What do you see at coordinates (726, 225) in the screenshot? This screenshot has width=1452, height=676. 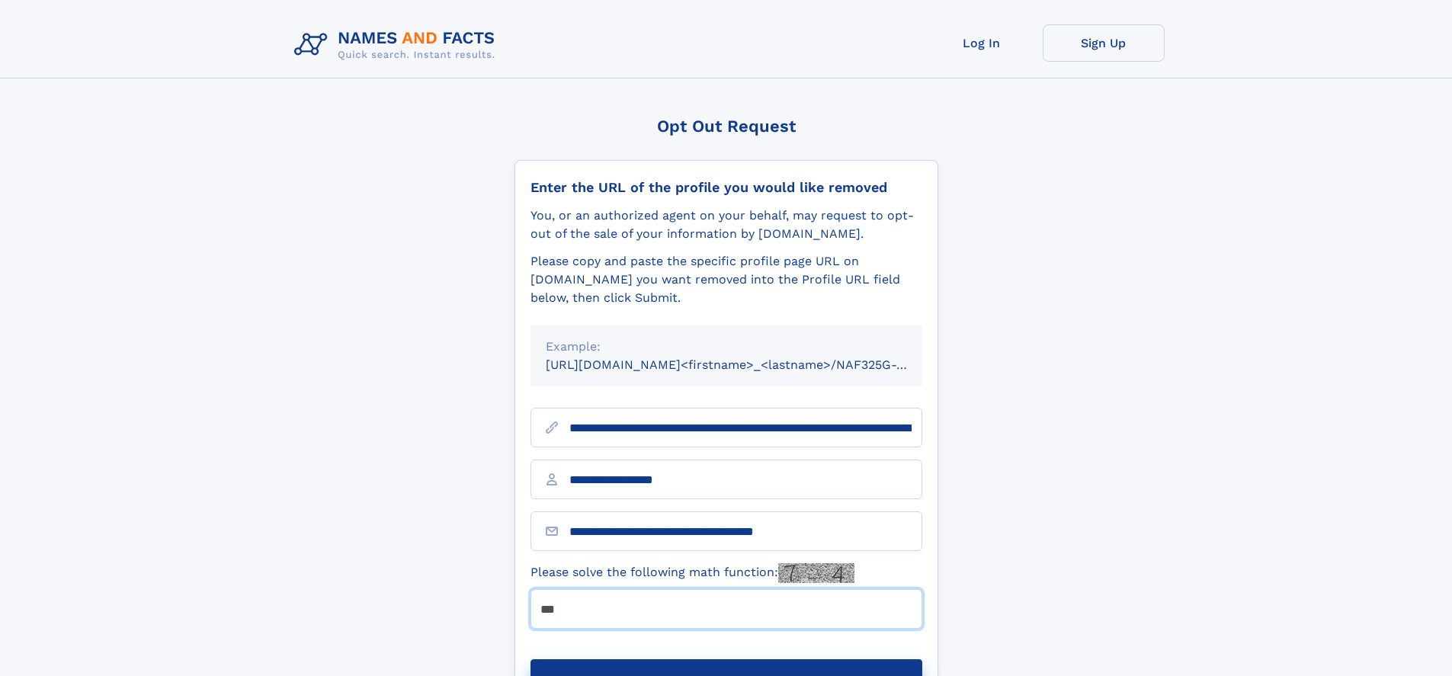 I see `div: You, or an authorized agent on your behalf, may request to opt-out of the sale of your informatio...` at bounding box center [726, 225].